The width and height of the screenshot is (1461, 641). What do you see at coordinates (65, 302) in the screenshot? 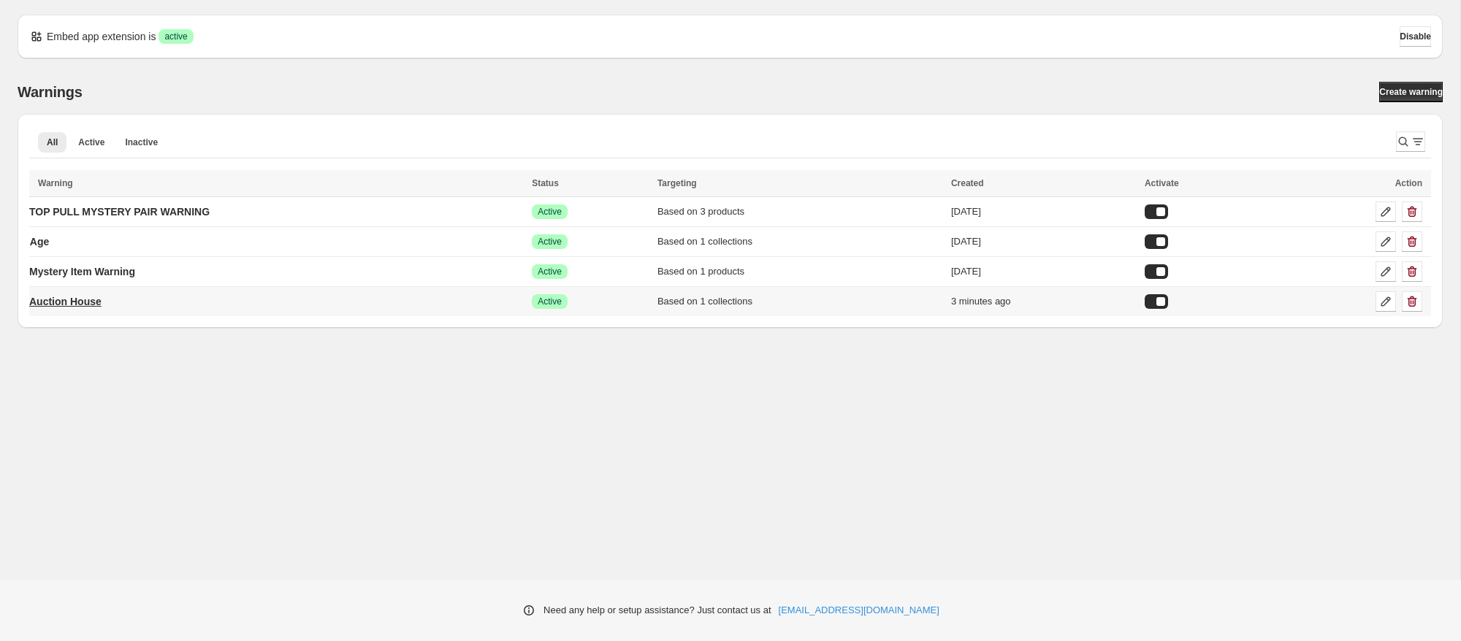
I see `p: Auction House` at bounding box center [65, 302].